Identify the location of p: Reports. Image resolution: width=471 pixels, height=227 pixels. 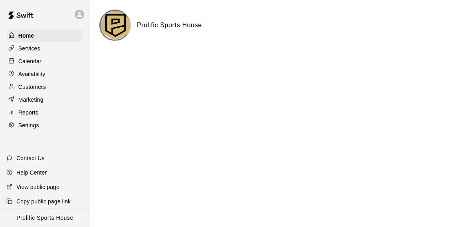
(28, 112).